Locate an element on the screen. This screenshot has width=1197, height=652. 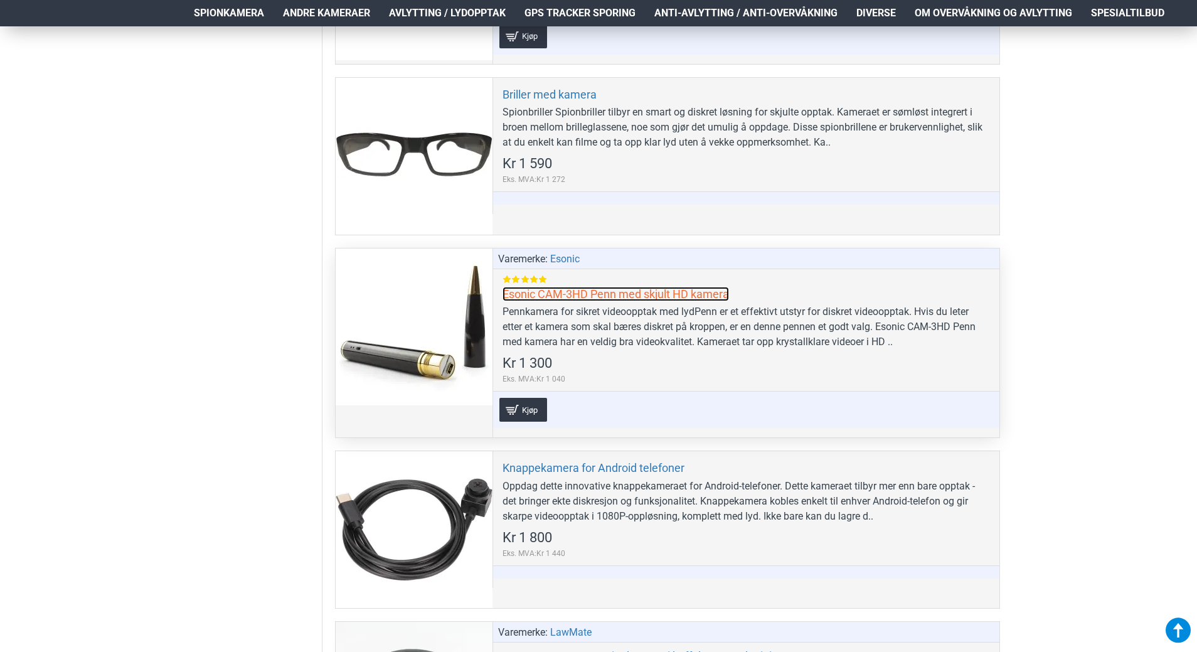
span: Eks. MVA:Kr 1 040 is located at coordinates (534, 379).